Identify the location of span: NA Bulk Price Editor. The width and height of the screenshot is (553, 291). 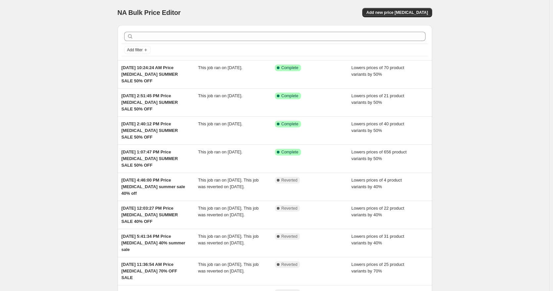
(149, 13).